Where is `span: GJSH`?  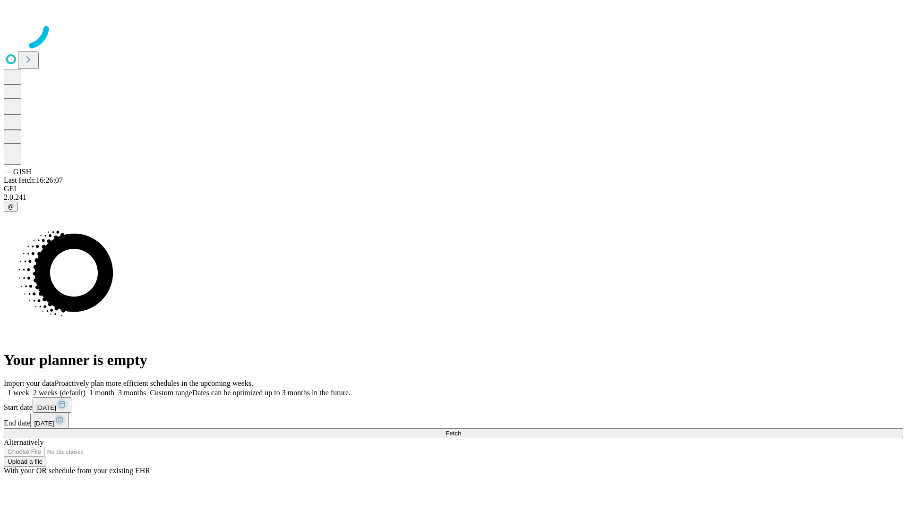 span: GJSH is located at coordinates (22, 171).